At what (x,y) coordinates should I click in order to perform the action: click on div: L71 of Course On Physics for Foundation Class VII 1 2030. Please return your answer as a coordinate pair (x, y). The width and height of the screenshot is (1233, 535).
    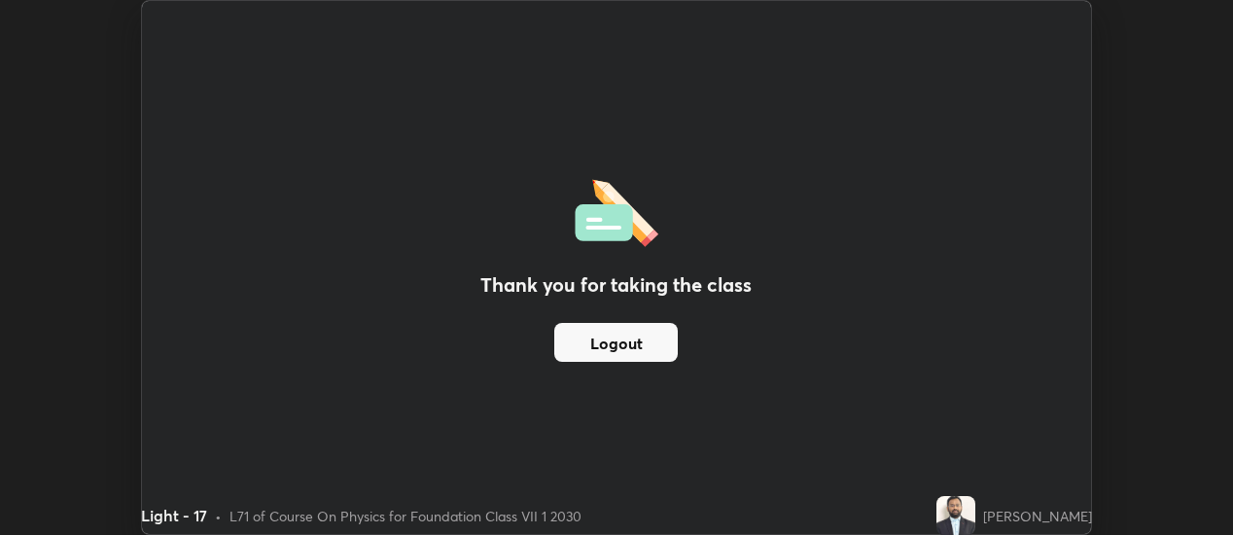
    Looking at the image, I should click on (406, 515).